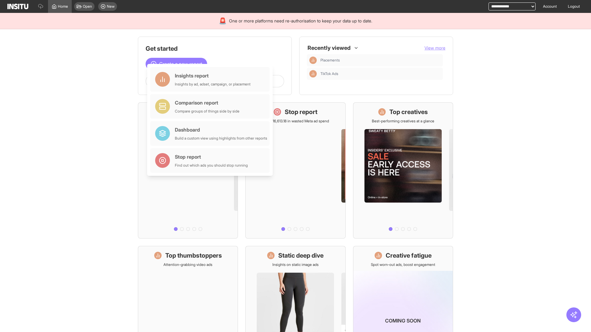  What do you see at coordinates (207, 103) in the screenshot?
I see `div: Comparison report` at bounding box center [207, 103].